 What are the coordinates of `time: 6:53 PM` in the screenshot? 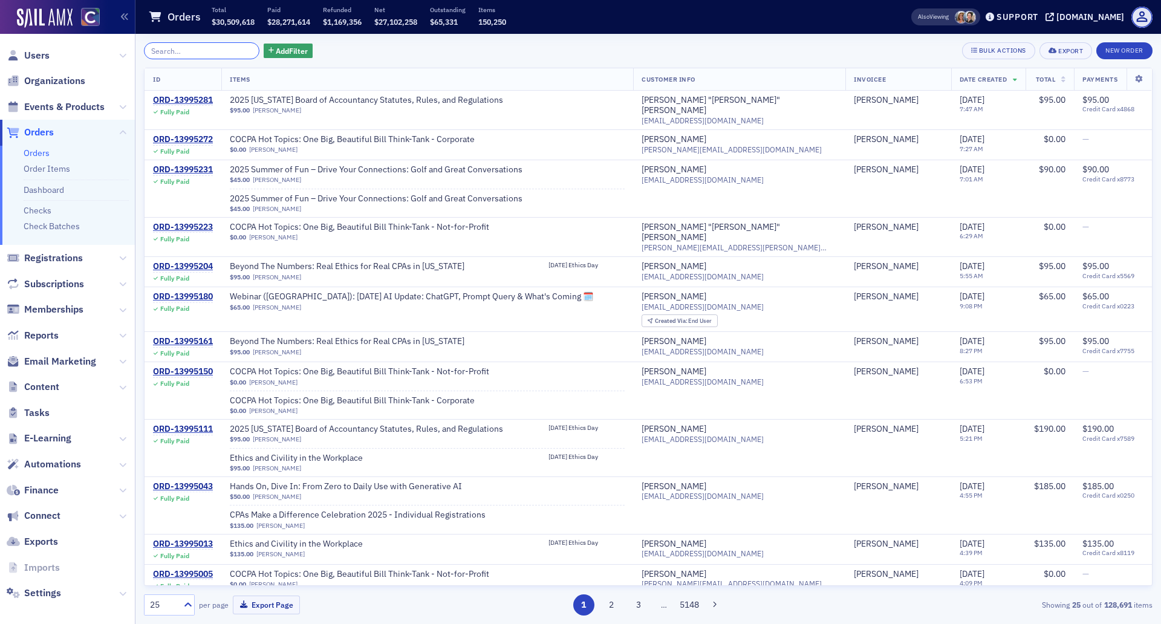 It's located at (971, 381).